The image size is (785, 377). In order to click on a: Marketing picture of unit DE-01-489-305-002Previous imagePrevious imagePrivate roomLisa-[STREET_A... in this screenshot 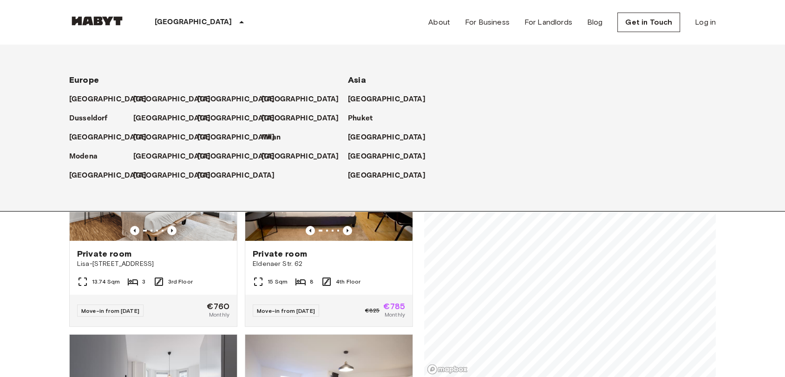, I will do `click(153, 228)`.